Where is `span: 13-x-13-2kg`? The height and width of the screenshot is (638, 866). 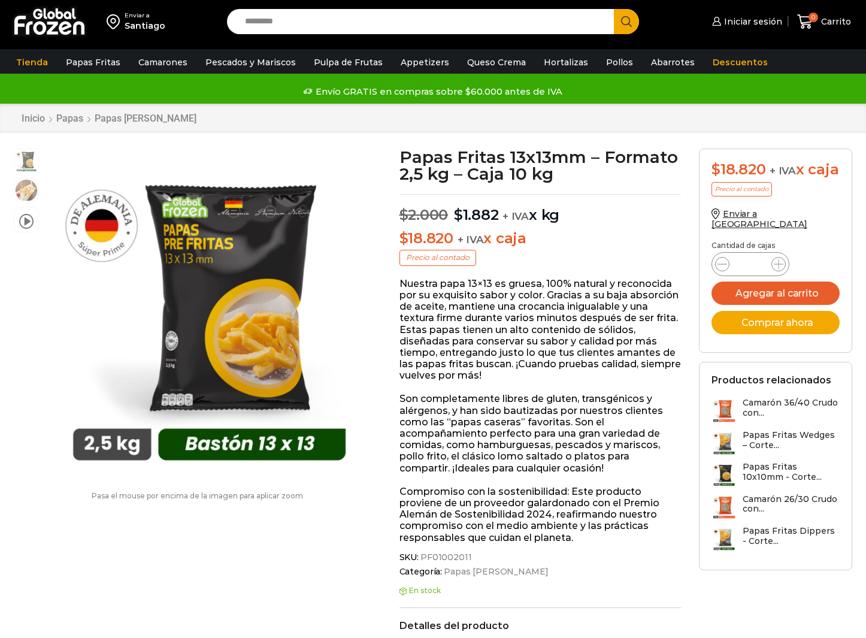
span: 13-x-13-2kg is located at coordinates (26, 161).